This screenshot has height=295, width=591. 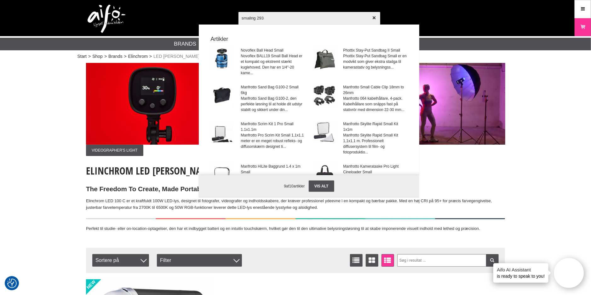 I want to click on input: Søg efter produkter..., so click(x=309, y=18).